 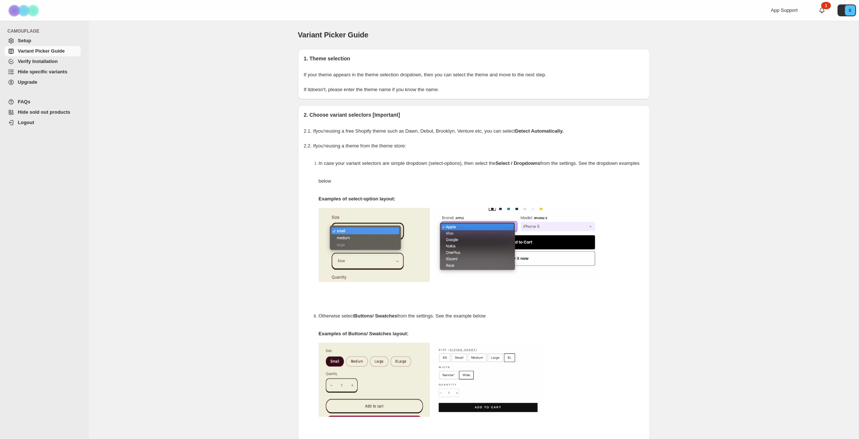 What do you see at coordinates (44, 112) in the screenshot?
I see `span: Hide sold out products` at bounding box center [44, 112].